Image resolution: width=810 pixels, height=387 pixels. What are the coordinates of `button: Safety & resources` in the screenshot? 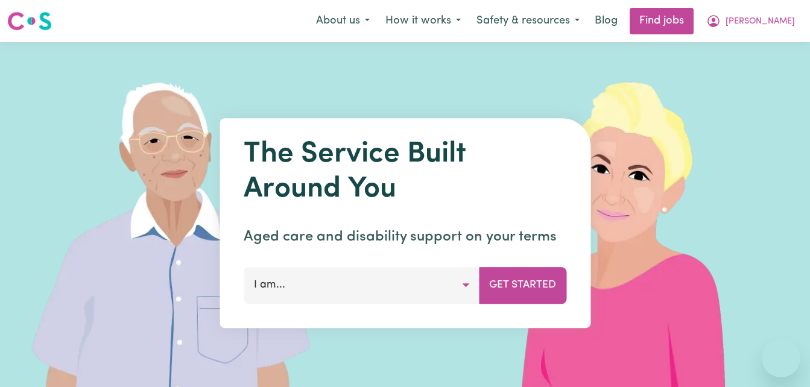 It's located at (528, 21).